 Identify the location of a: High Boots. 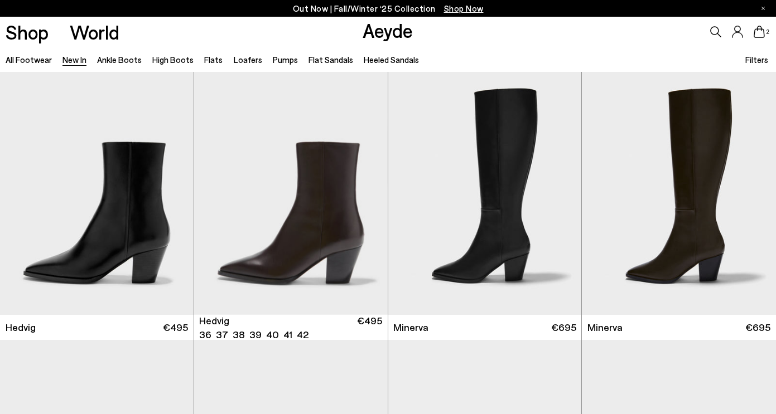
(173, 60).